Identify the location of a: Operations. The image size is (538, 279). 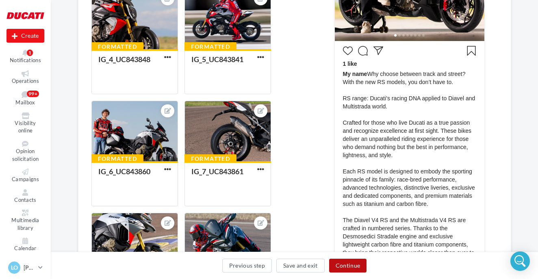
(25, 77).